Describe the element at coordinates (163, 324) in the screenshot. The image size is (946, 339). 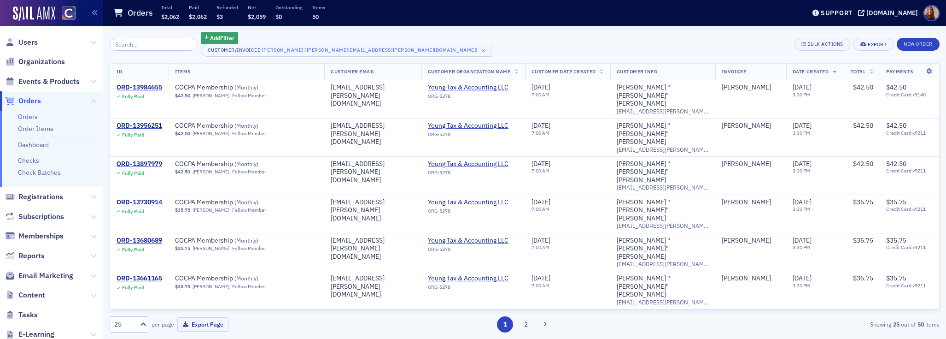
I see `label: per page` at that location.